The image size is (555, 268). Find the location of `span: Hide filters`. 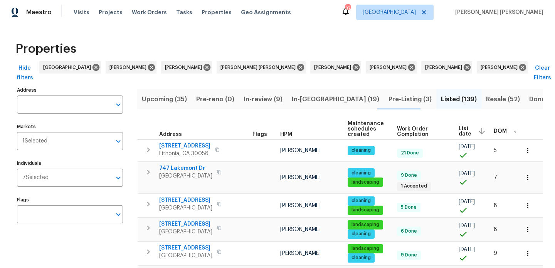

span: Hide filters is located at coordinates (25, 73).